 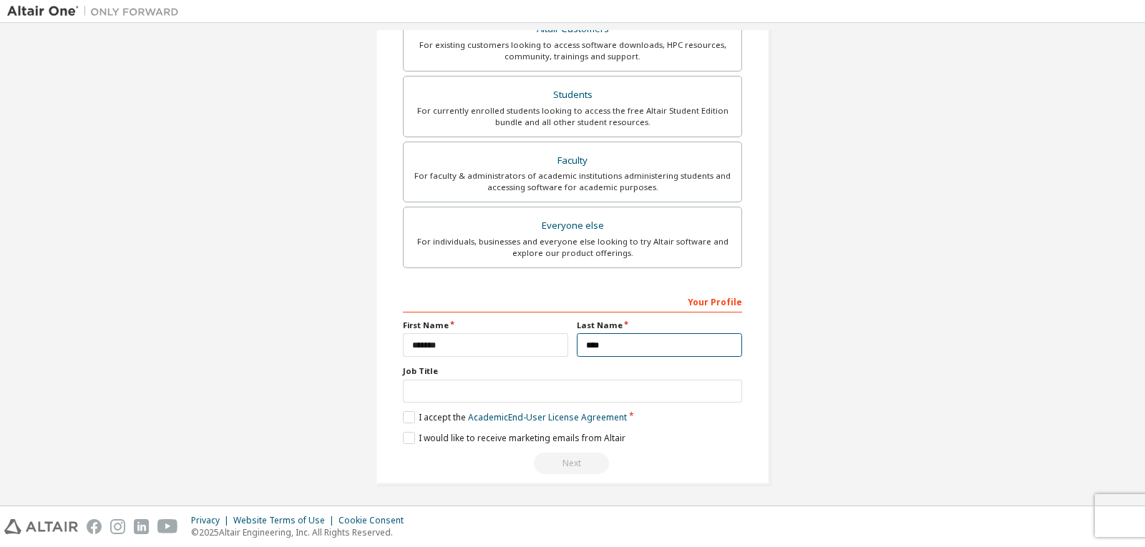 What do you see at coordinates (572, 301) in the screenshot?
I see `div: Your Profile` at bounding box center [572, 301].